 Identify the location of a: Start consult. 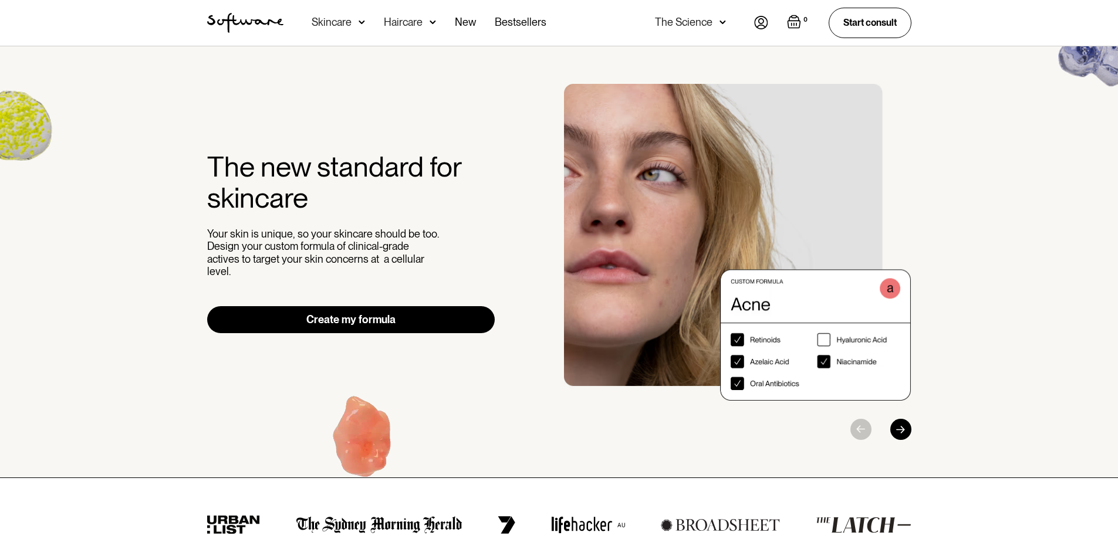
(870, 22).